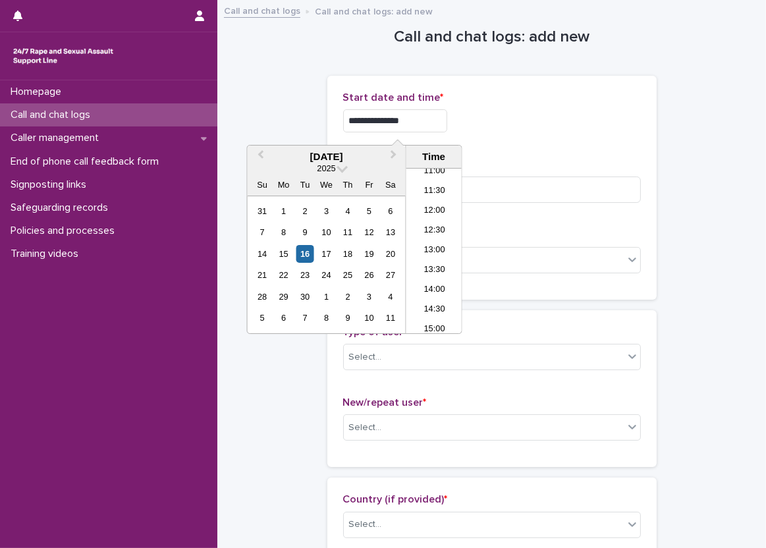 The height and width of the screenshot is (548, 766). What do you see at coordinates (369, 318) in the screenshot?
I see `div: Choose Friday, October 10th, 2025` at bounding box center [369, 318].